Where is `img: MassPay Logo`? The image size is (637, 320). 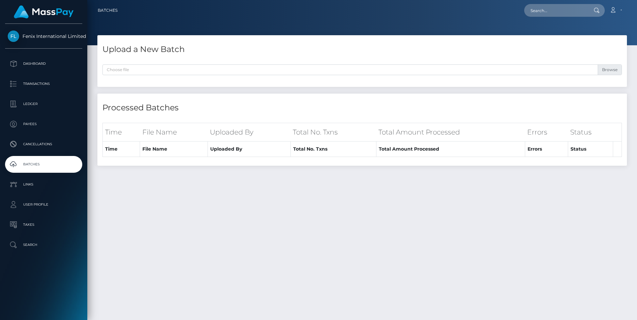
img: MassPay Logo is located at coordinates (44, 12).